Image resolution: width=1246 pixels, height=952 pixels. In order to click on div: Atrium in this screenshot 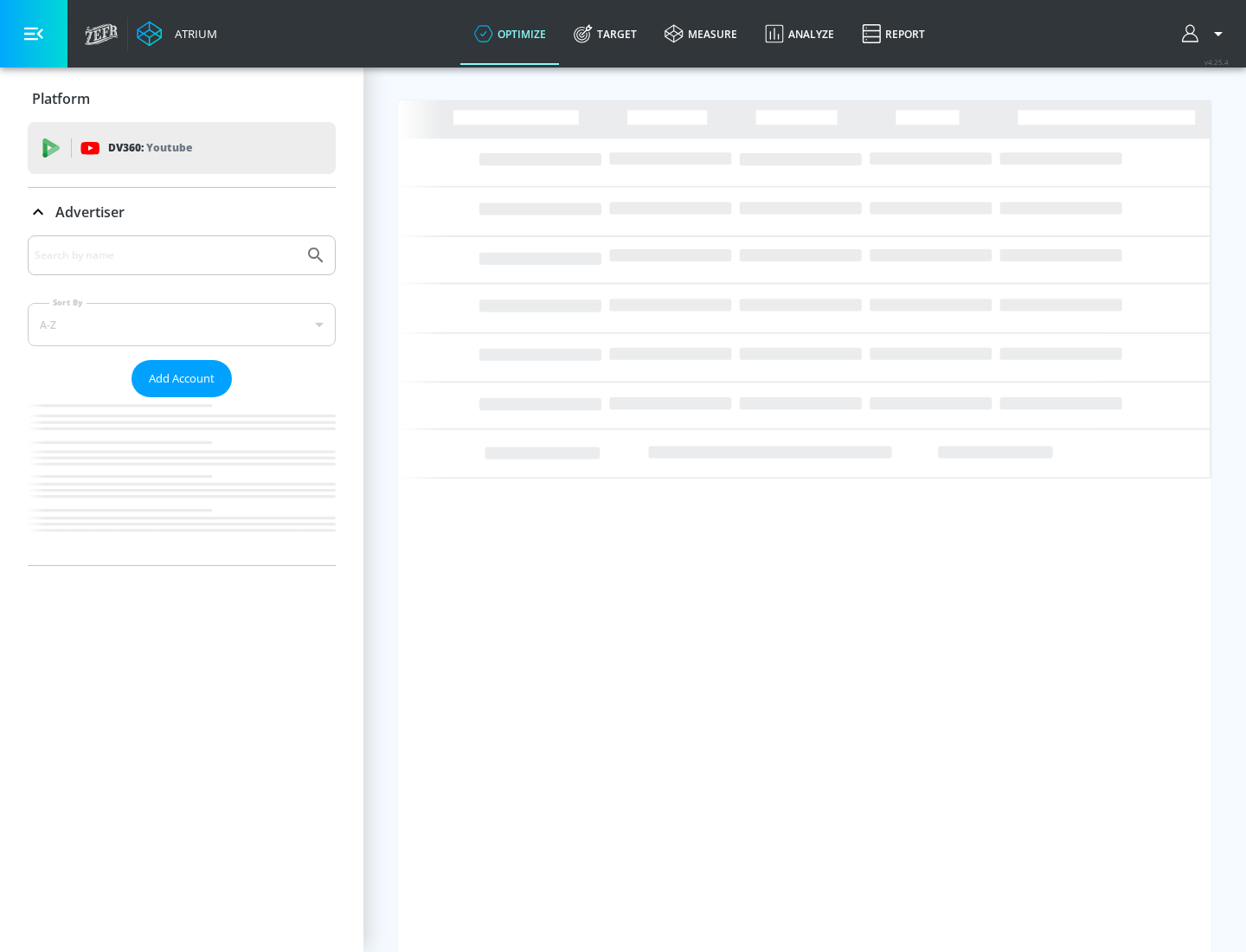, I will do `click(192, 33)`.